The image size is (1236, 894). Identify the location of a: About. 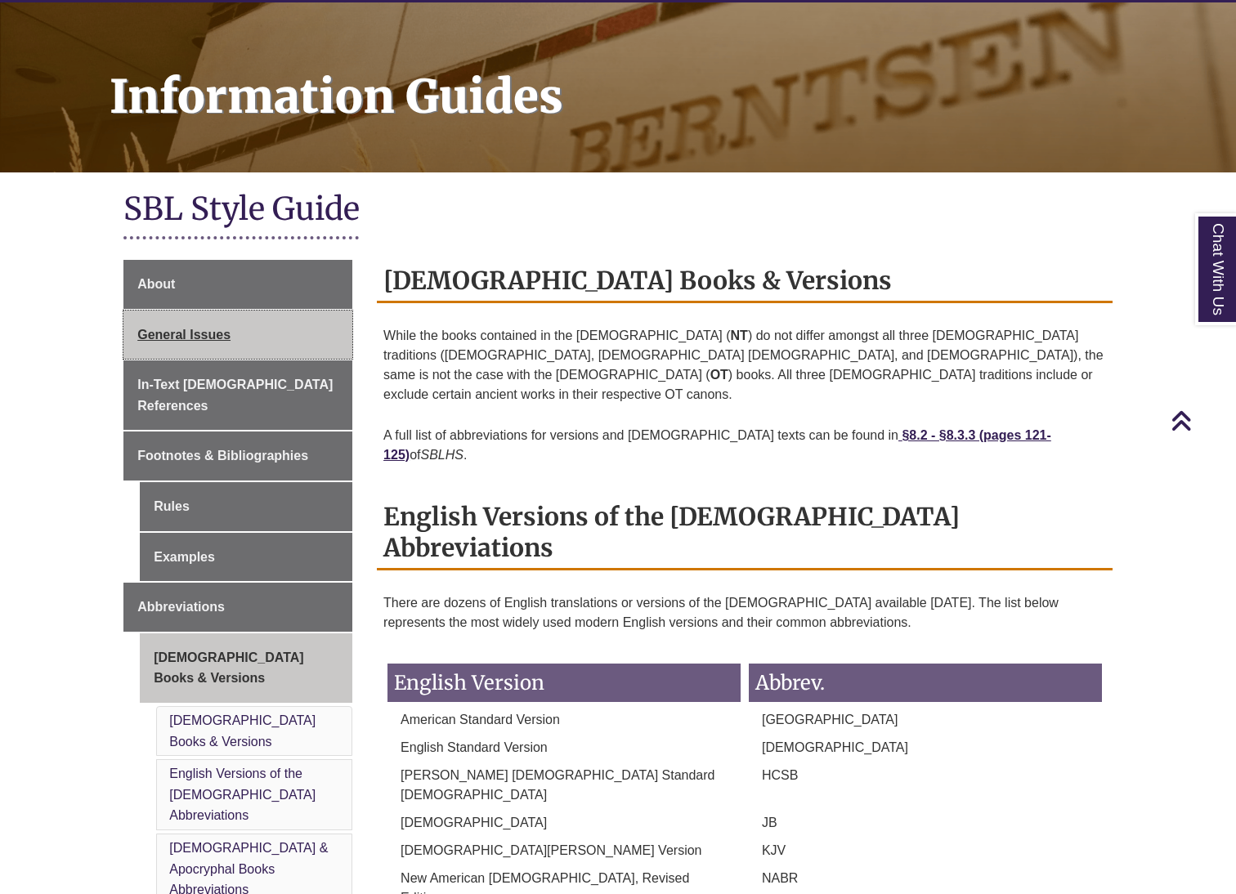
(238, 284).